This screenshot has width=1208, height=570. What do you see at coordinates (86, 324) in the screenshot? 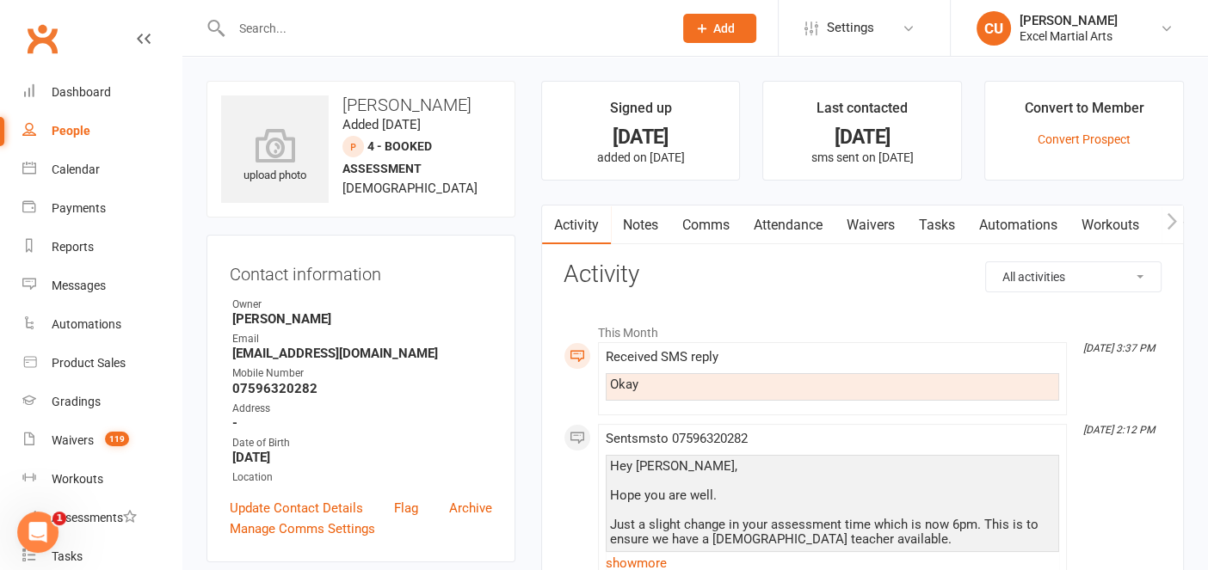
I see `div: Automations` at bounding box center [86, 324].